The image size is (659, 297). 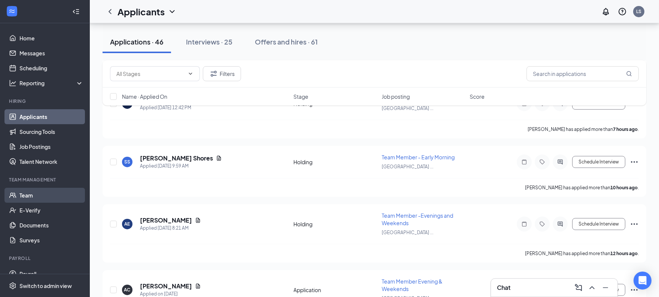 What do you see at coordinates (639, 11) in the screenshot?
I see `div: LS` at bounding box center [639, 11].